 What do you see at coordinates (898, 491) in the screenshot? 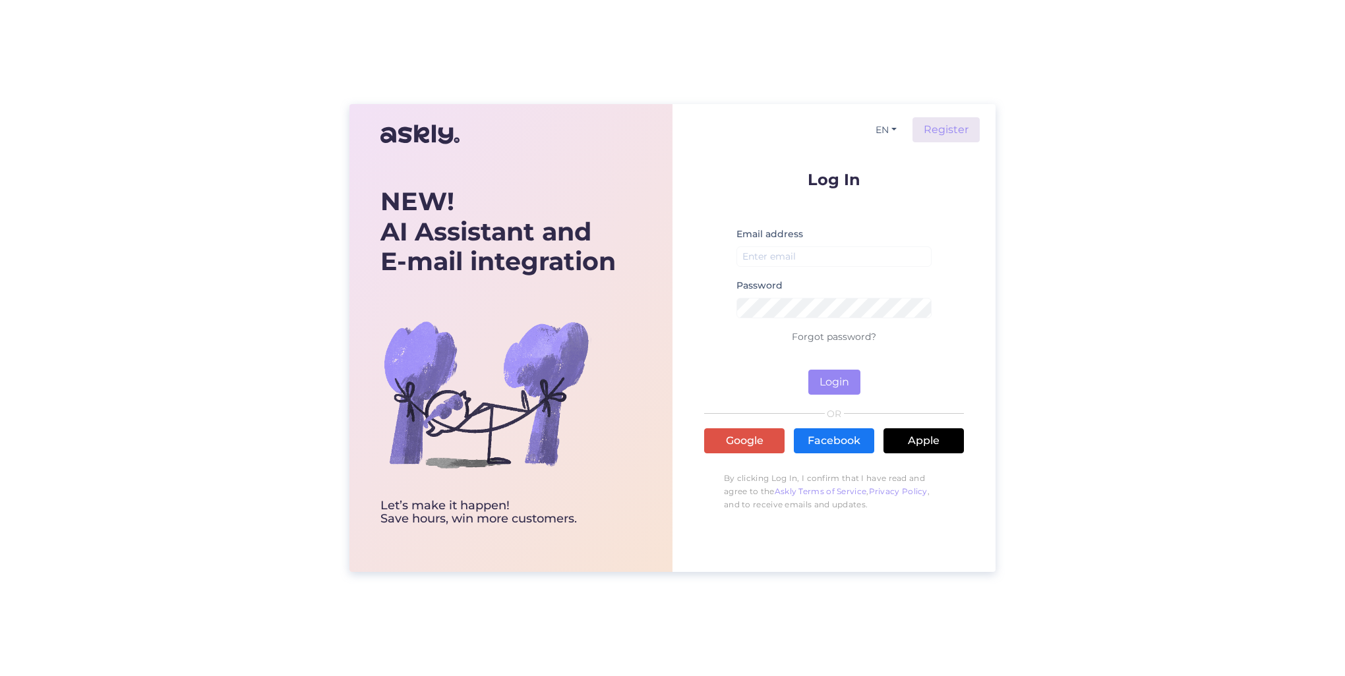
I see `a: Privacy Policy` at bounding box center [898, 491].